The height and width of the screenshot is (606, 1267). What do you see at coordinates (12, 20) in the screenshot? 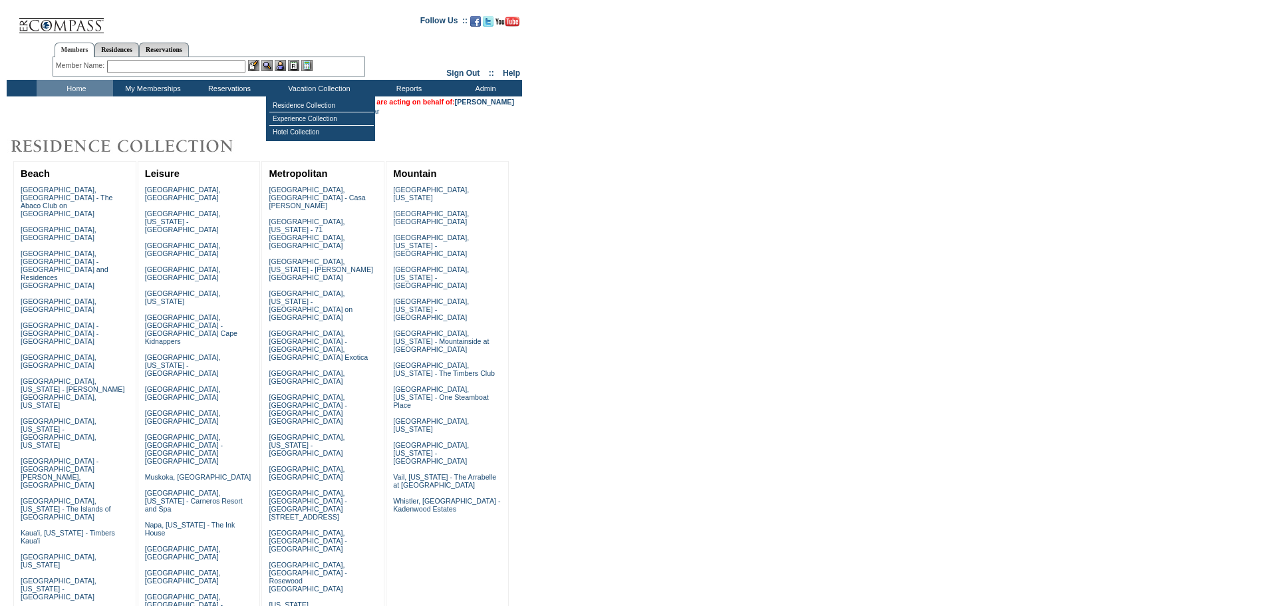
I see `img: i.gif` at bounding box center [12, 20].